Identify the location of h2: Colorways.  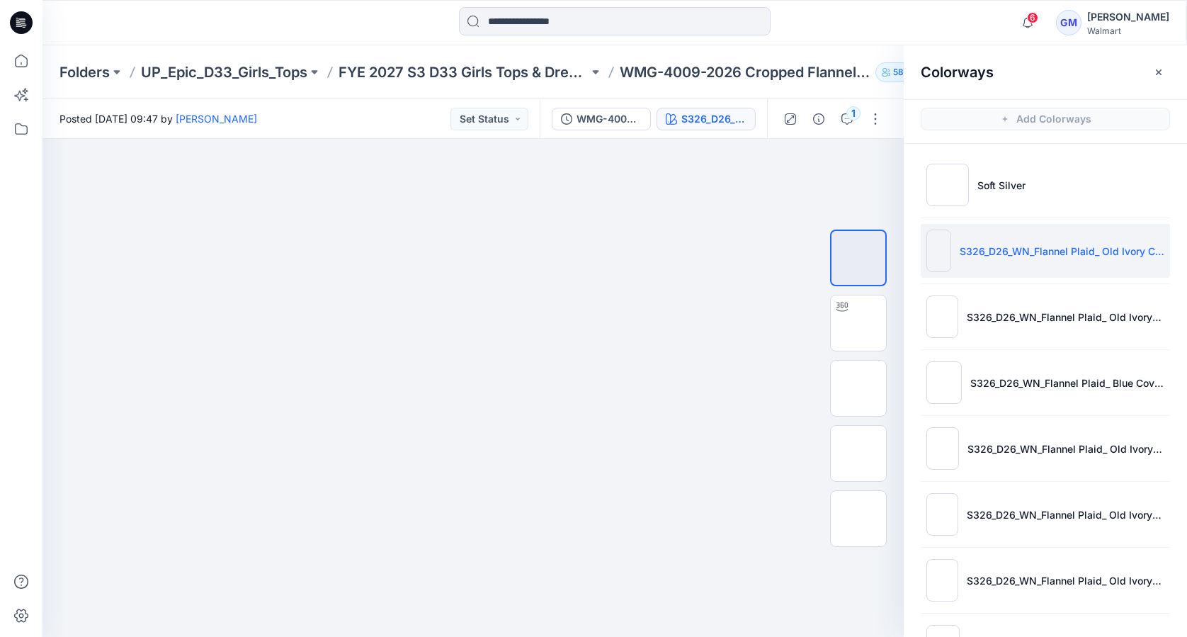
(957, 72).